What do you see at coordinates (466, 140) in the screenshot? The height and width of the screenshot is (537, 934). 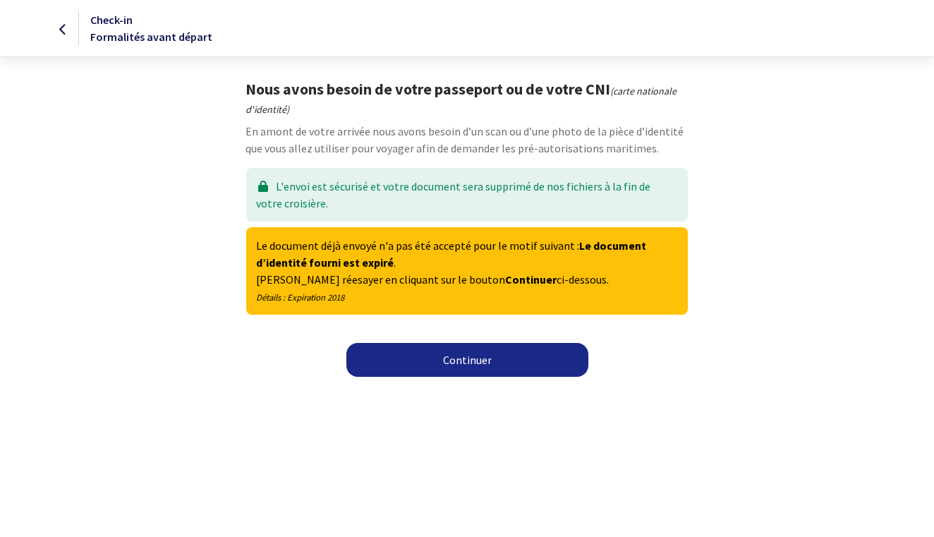 I see `p: En amont de votre arrivée nous avons besoin d’un scan ou d’une photo de la pièce d’identité que v...` at bounding box center [466, 140].